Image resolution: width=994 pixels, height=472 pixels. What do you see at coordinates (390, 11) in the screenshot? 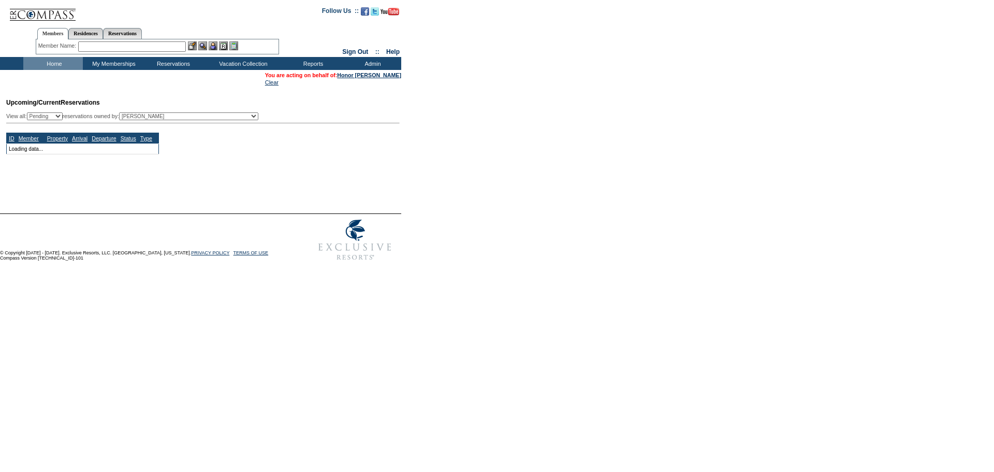
I see `img: Subscribe to our YouTube Channel` at bounding box center [390, 11].